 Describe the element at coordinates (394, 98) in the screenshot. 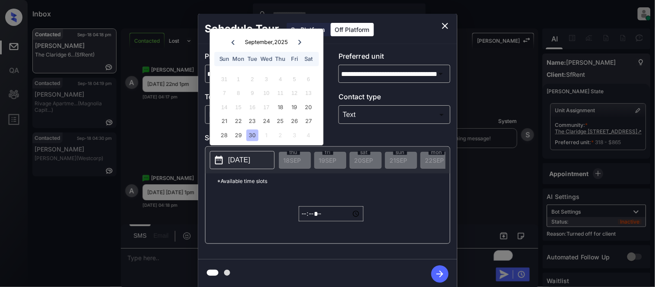

I see `p: Contact type` at that location.